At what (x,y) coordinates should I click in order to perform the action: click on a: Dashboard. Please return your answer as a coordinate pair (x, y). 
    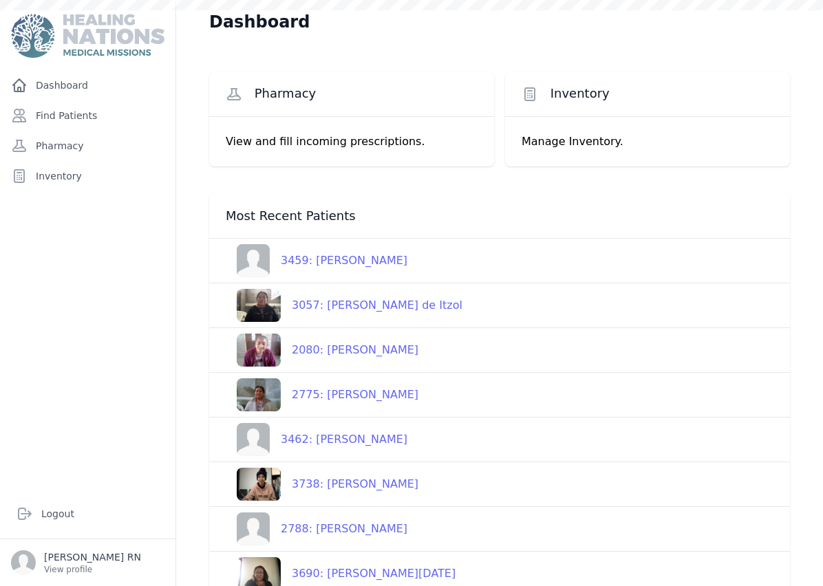
    Looking at the image, I should click on (87, 85).